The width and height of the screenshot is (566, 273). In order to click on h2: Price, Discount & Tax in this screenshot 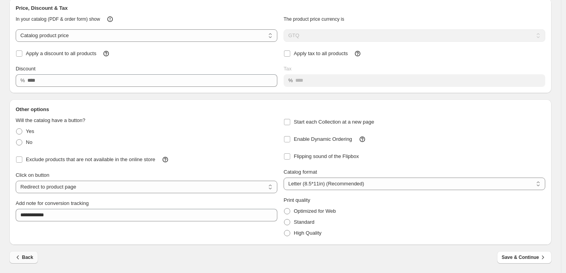, I will do `click(280, 8)`.